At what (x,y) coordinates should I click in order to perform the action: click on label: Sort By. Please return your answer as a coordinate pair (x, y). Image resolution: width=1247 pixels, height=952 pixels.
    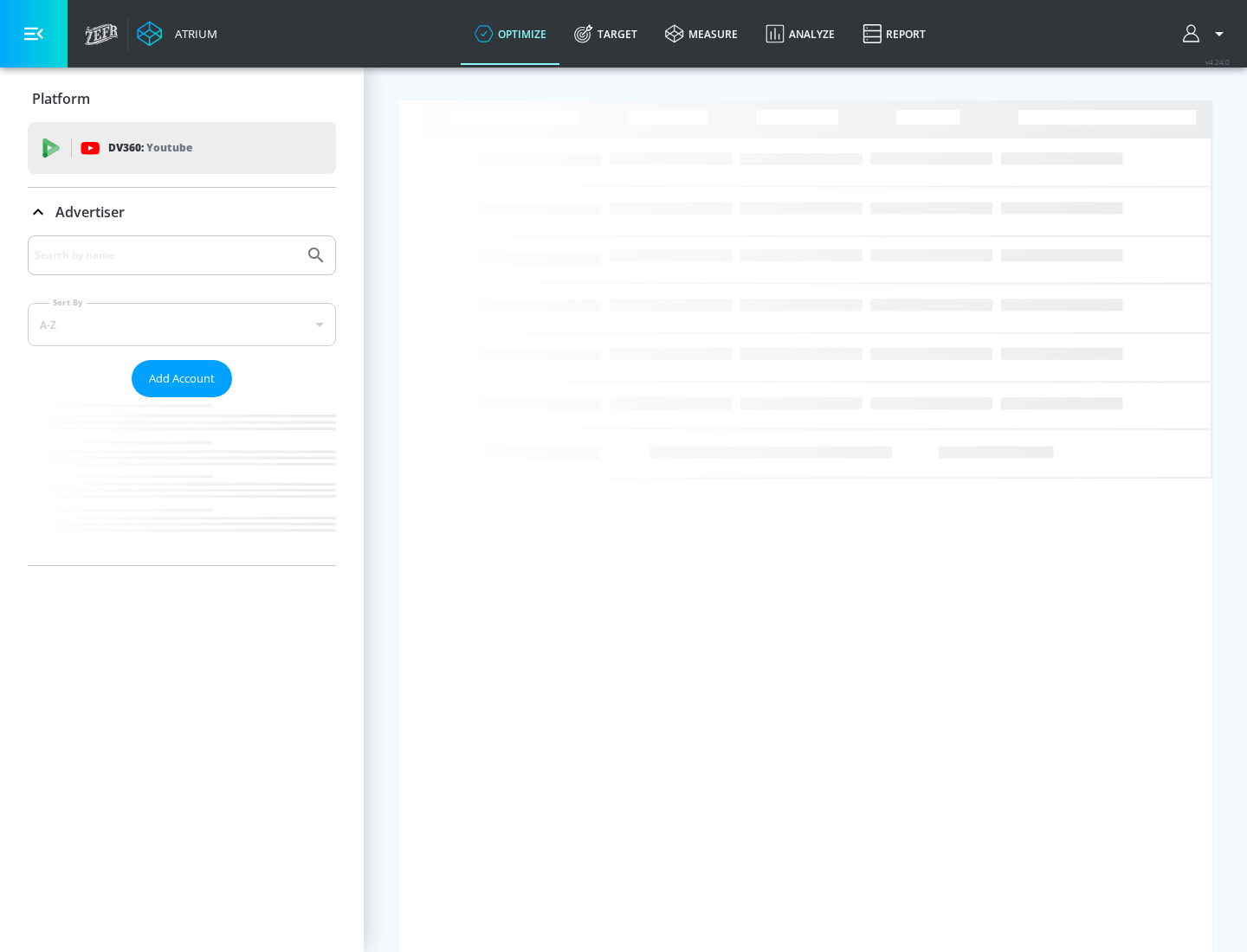
    Looking at the image, I should click on (67, 302).